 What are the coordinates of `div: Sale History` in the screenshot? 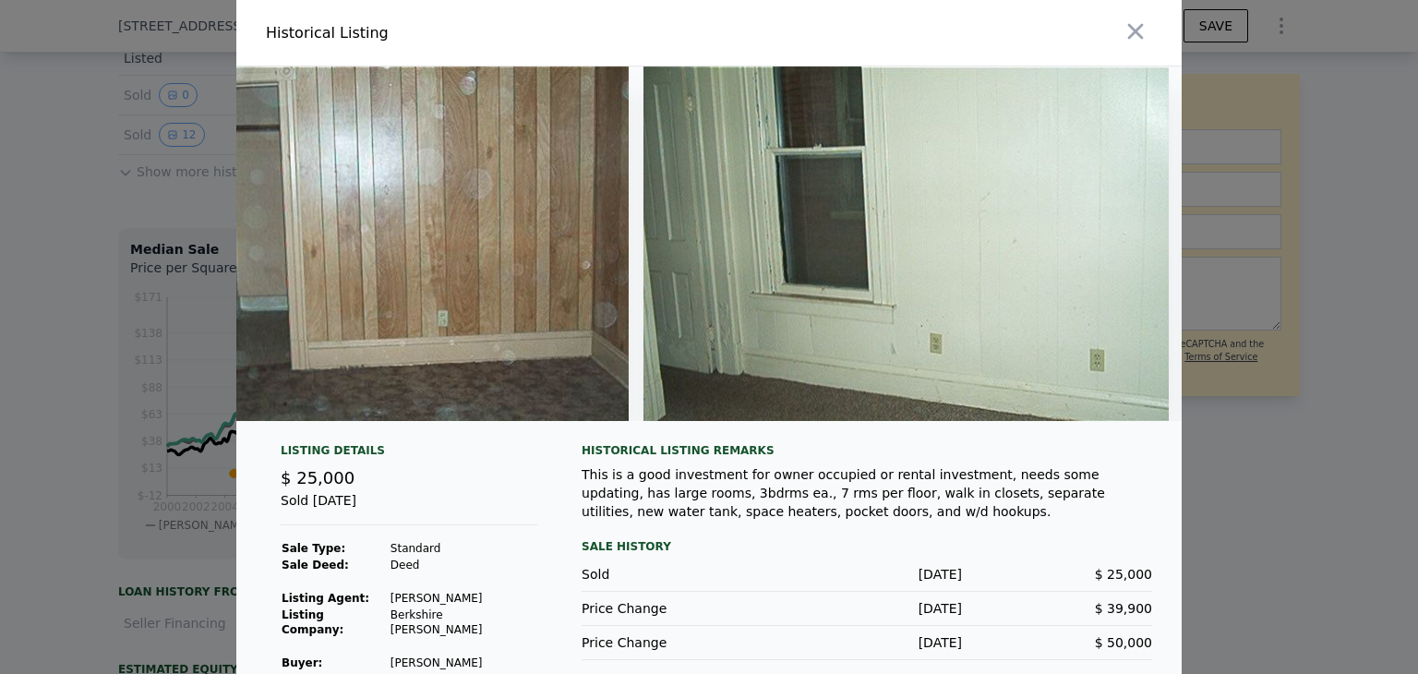 It's located at (867, 547).